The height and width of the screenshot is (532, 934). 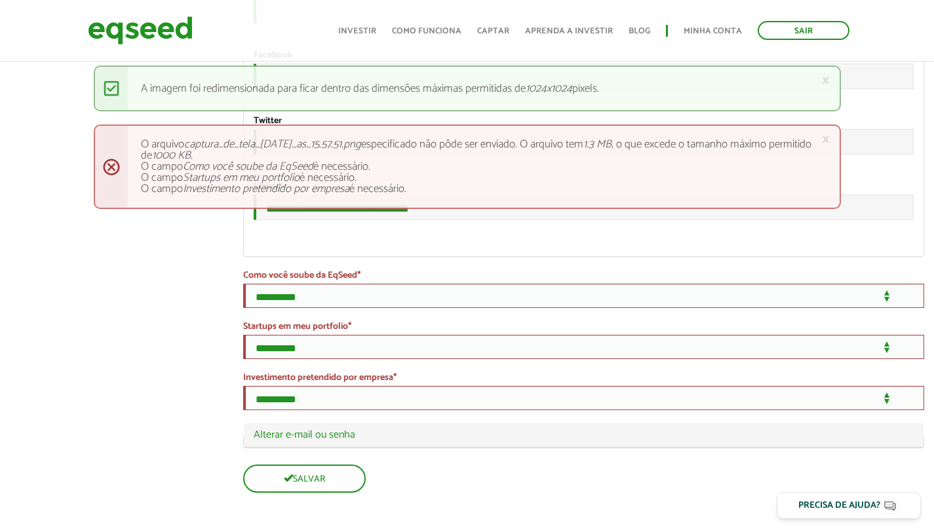 What do you see at coordinates (804, 30) in the screenshot?
I see `a: Sair` at bounding box center [804, 30].